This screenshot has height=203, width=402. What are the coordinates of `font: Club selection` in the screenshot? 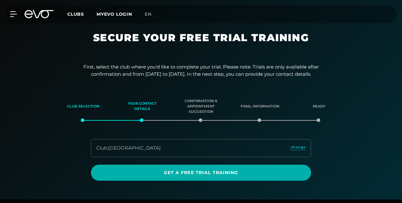 It's located at (83, 106).